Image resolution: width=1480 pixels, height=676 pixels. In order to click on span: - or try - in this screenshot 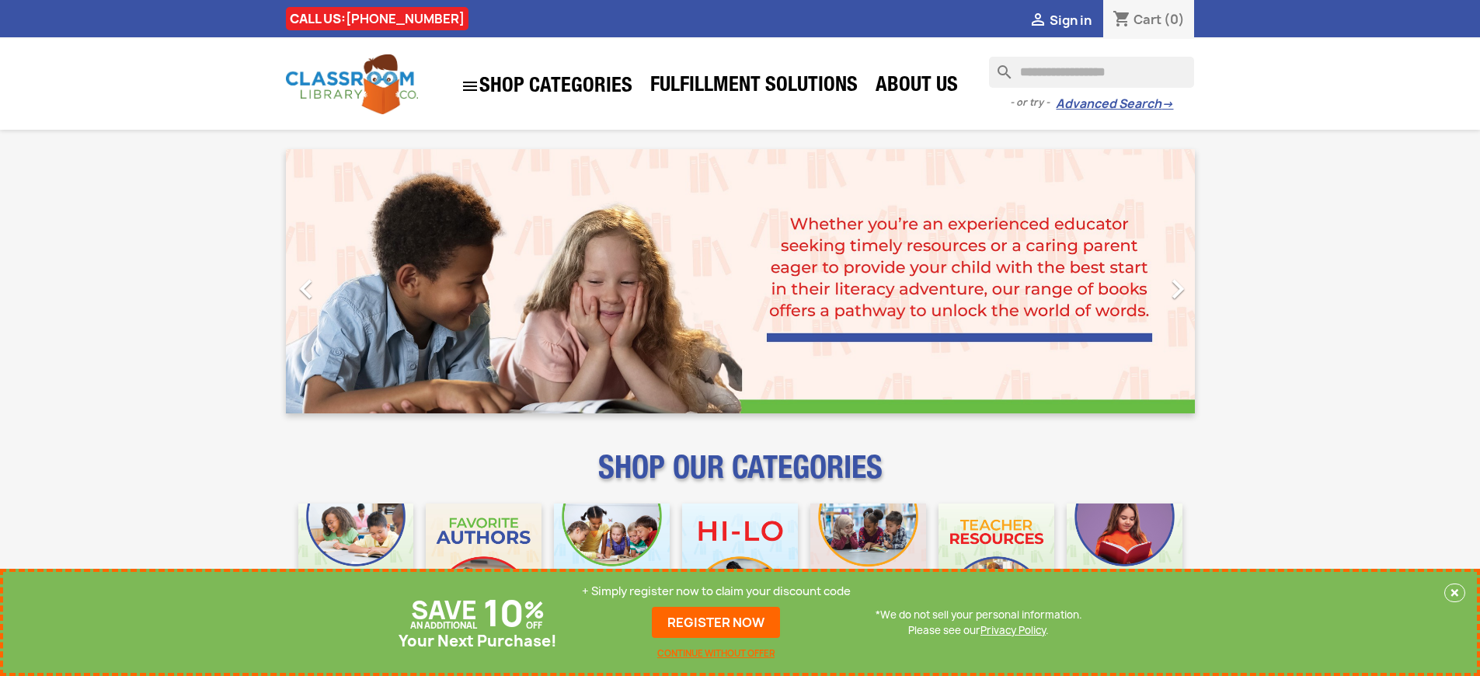, I will do `click(1033, 103)`.